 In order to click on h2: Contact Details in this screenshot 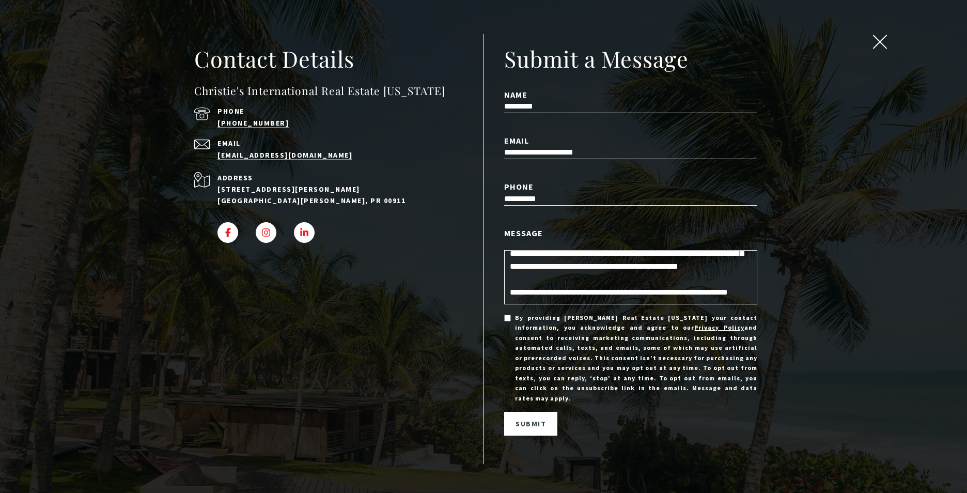, I will do `click(339, 59)`.